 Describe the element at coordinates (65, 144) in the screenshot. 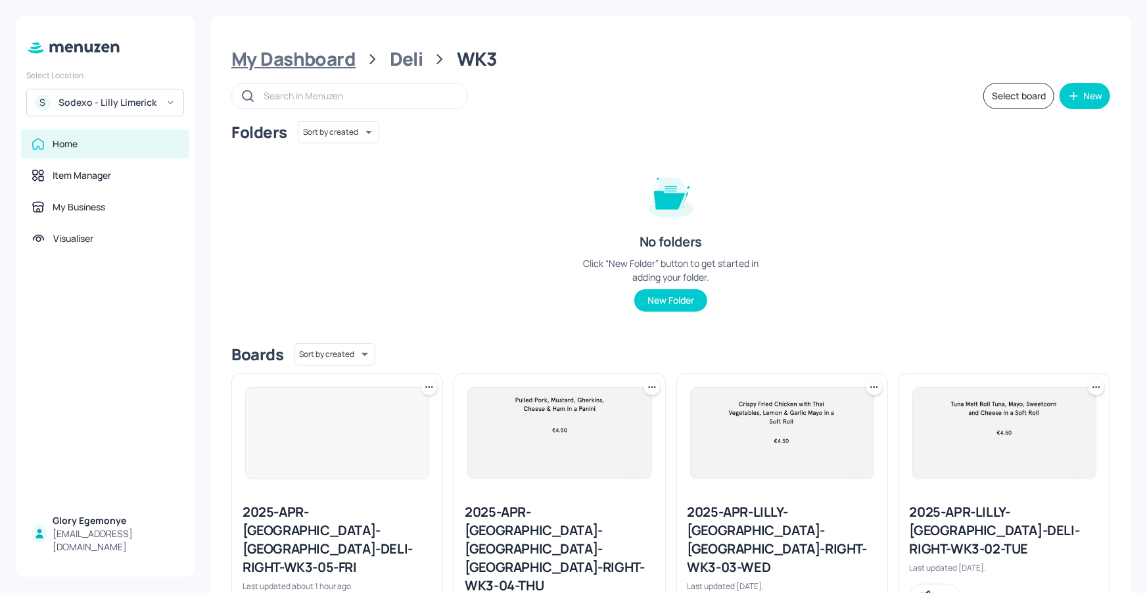

I see `div: Home` at that location.